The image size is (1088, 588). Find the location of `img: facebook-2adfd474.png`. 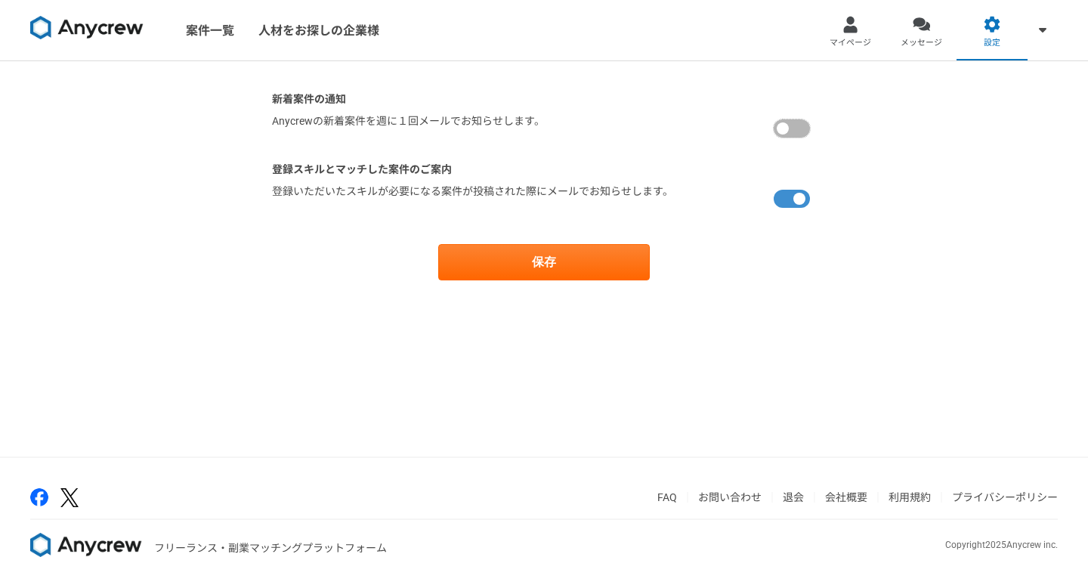

img: facebook-2adfd474.png is located at coordinates (39, 497).